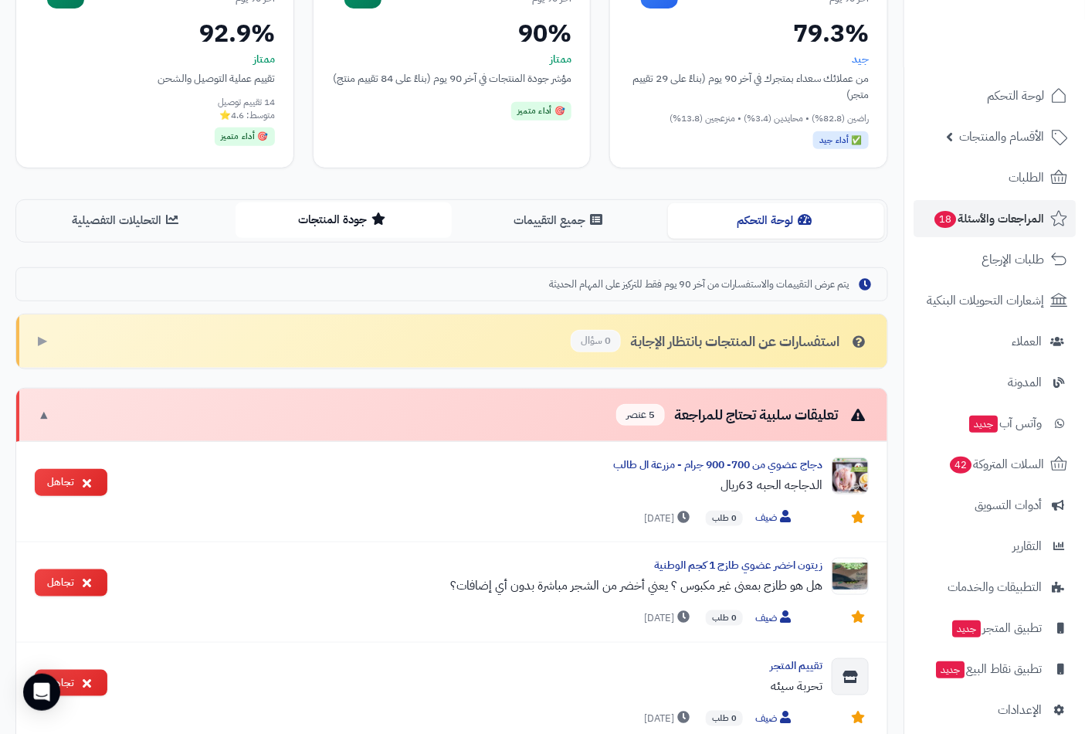  I want to click on div: راضين (82.8%) • محايدين (3.4%) • منزعجين (13.8%), so click(749, 118).